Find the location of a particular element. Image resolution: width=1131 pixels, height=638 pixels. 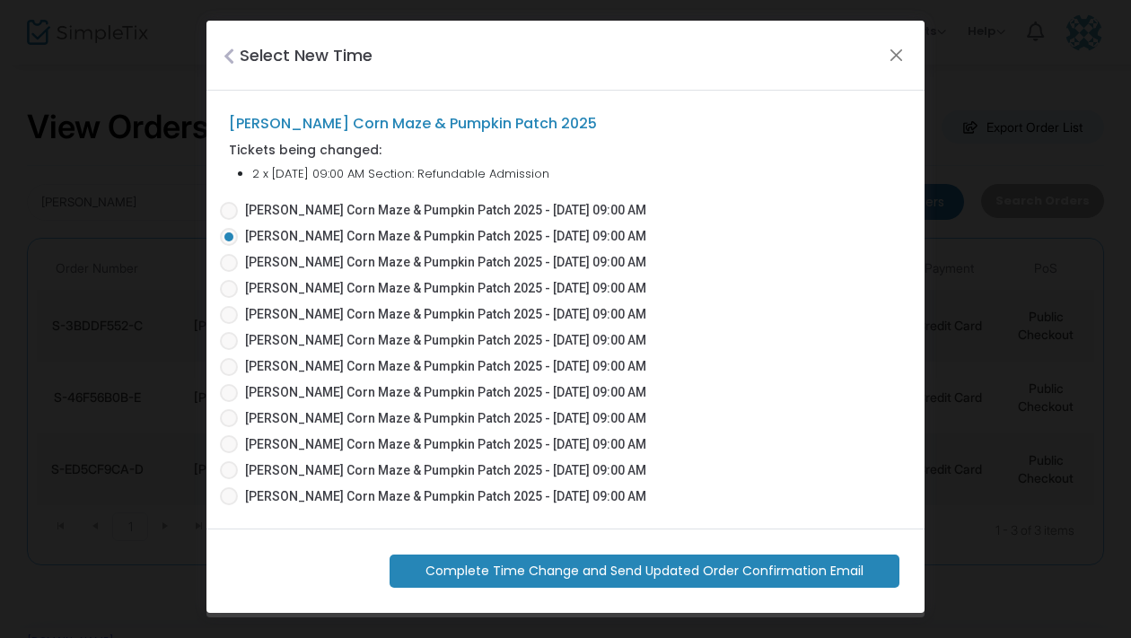

span: Complete Time Change and Send Updated Order Confirmation Email is located at coordinates (645, 571).